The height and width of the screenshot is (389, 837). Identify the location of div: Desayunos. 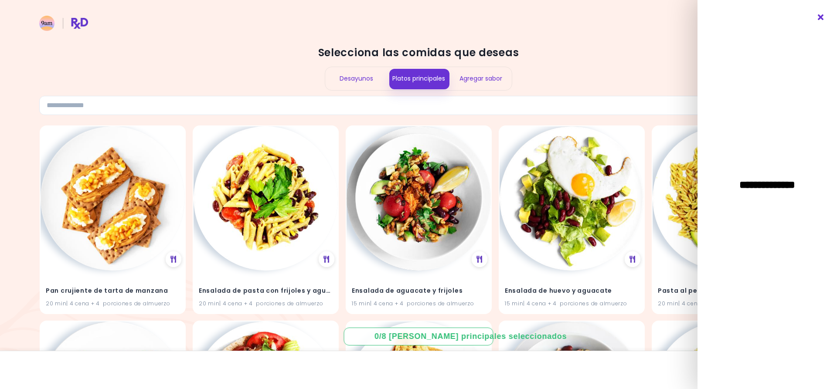
(356, 78).